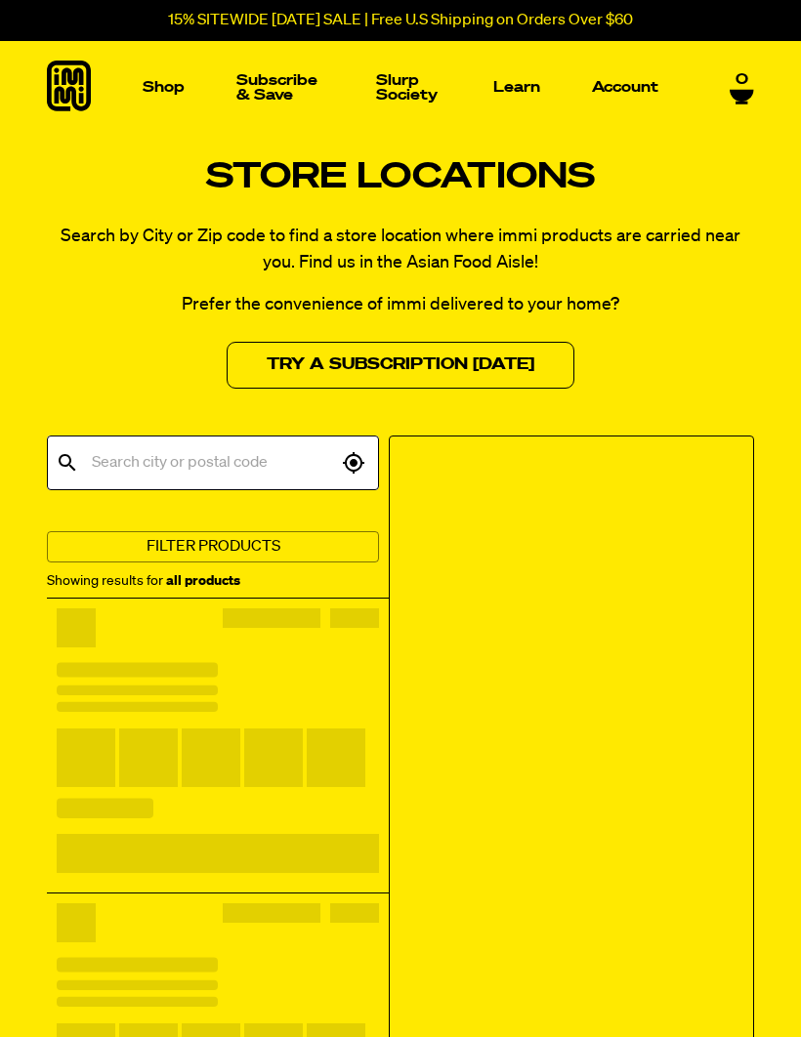  Describe the element at coordinates (163, 87) in the screenshot. I see `p: Shop` at that location.